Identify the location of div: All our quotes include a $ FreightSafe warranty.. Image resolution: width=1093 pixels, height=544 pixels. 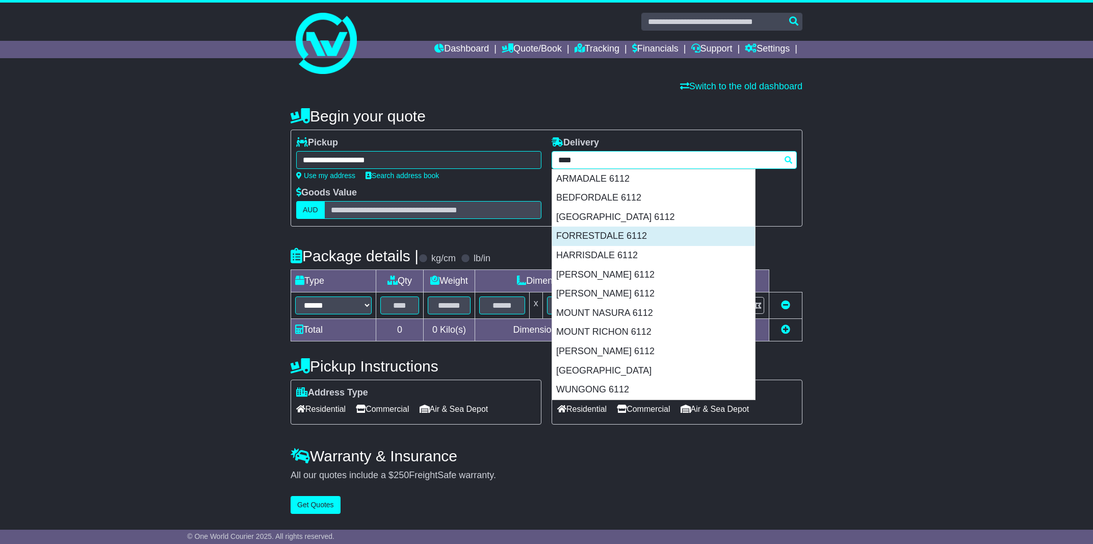
(547, 475).